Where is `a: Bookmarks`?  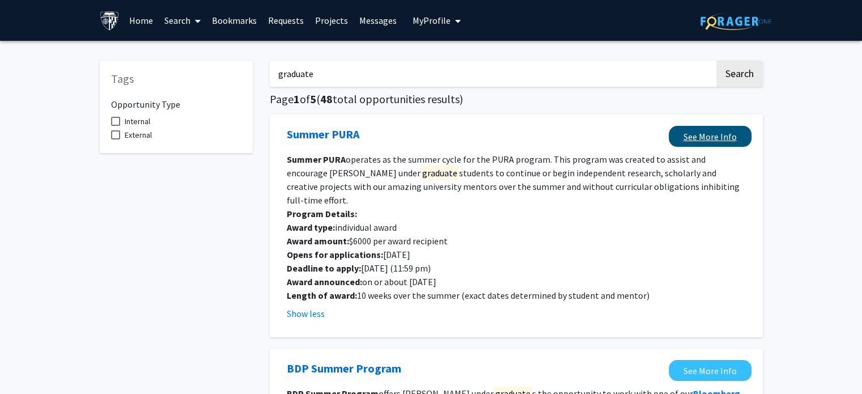 a: Bookmarks is located at coordinates (234, 20).